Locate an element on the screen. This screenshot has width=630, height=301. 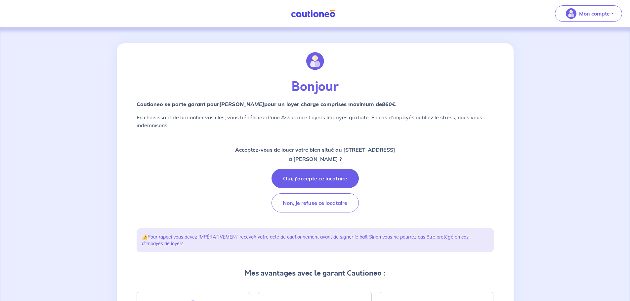
button: Oui, j'accepte ce locataire is located at coordinates (315, 179).